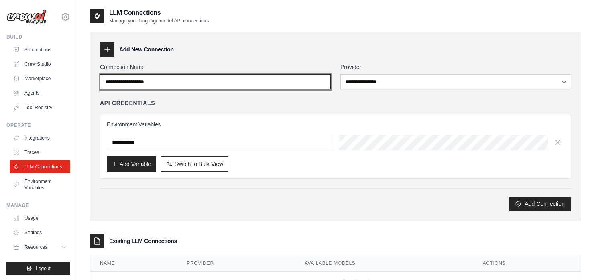 The width and height of the screenshot is (594, 280). Describe the element at coordinates (40, 50) in the screenshot. I see `a: Automations` at that location.